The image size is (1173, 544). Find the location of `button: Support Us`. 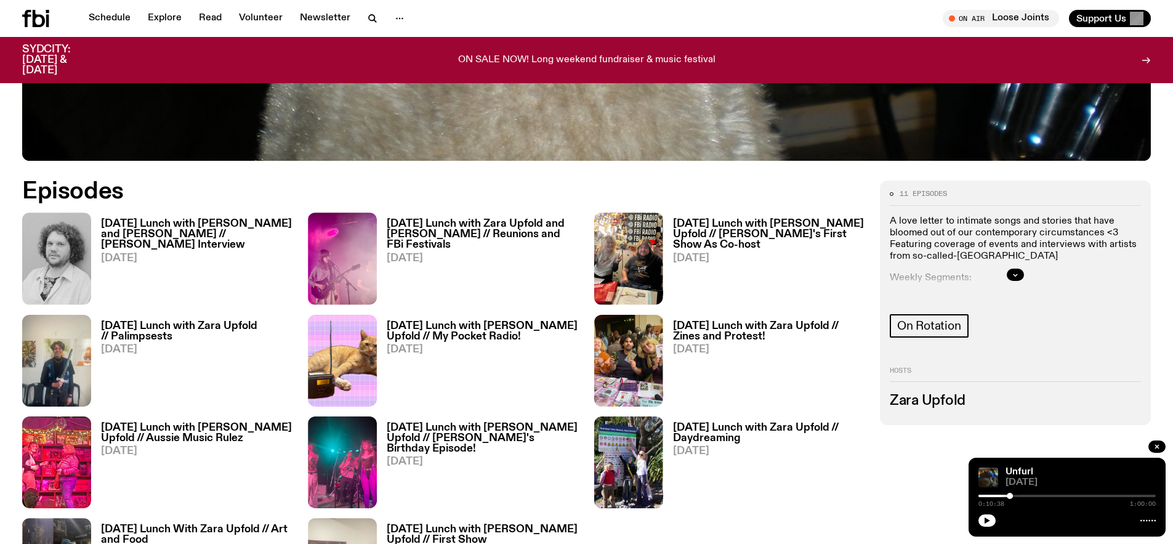

button: Support Us is located at coordinates (1110, 18).